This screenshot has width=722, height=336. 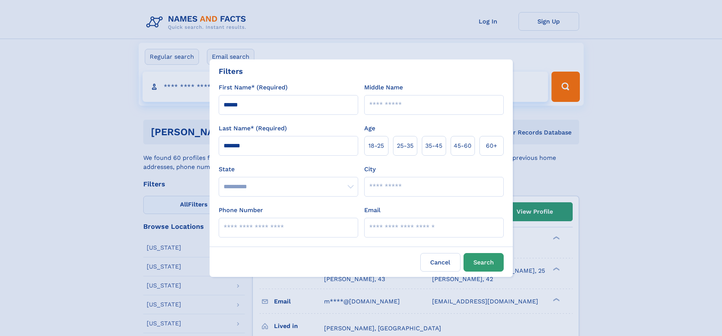 I want to click on label: Cancel, so click(x=440, y=262).